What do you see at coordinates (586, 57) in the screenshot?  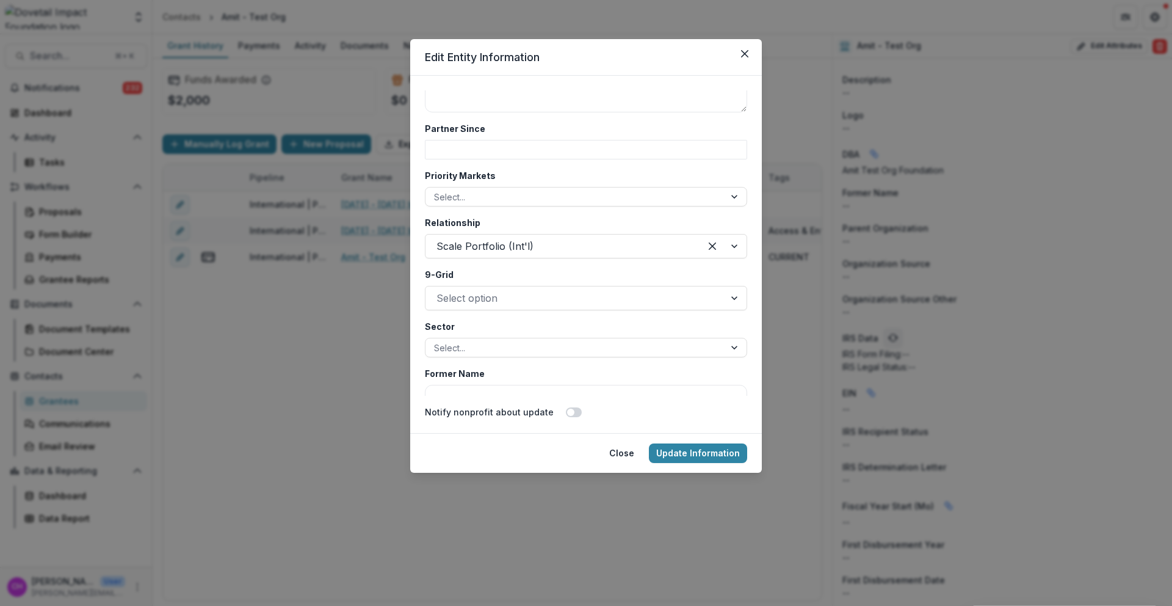 I see `header: Edit Entity Information` at bounding box center [586, 57].